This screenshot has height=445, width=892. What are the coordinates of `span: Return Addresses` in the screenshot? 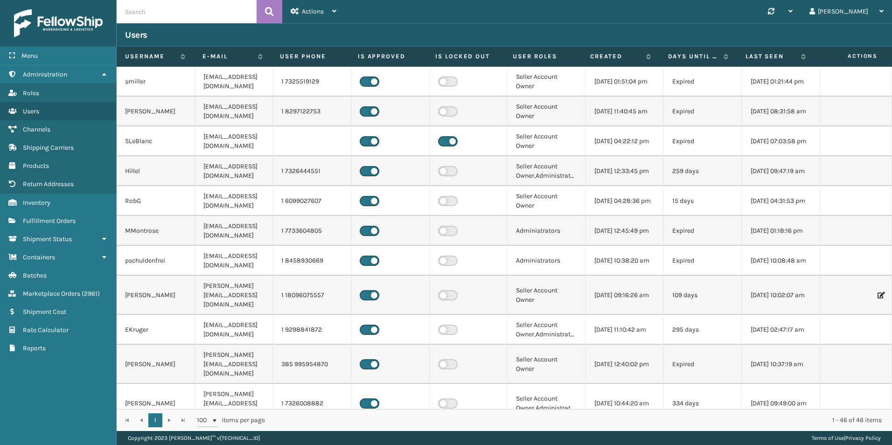 It's located at (48, 184).